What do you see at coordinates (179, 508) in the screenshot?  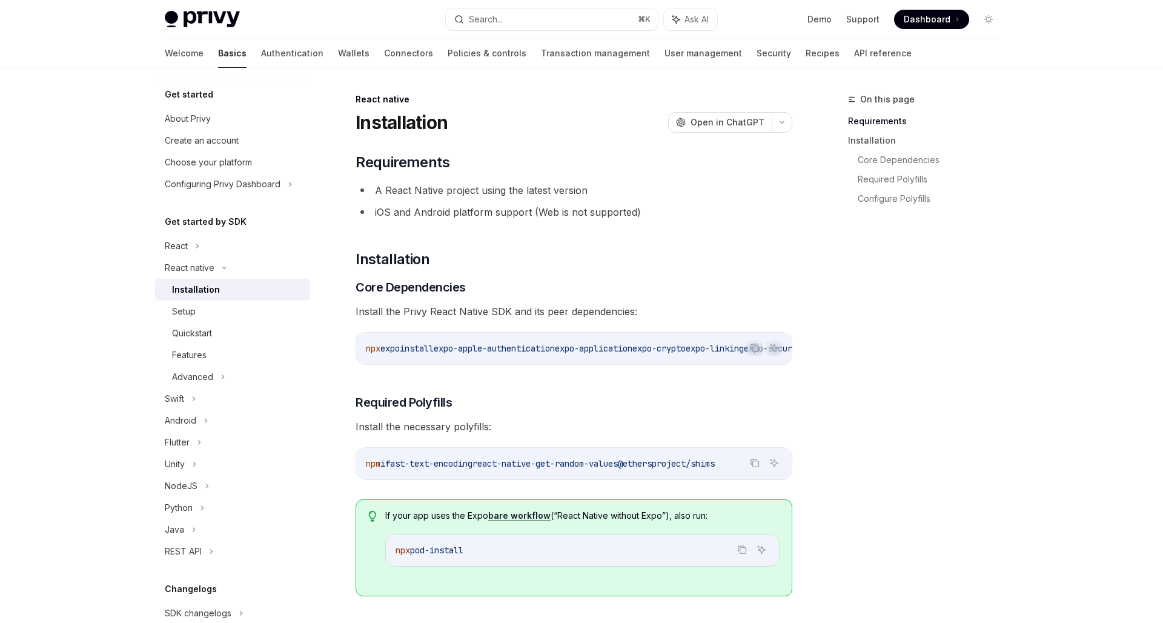 I see `div: Python` at bounding box center [179, 508].